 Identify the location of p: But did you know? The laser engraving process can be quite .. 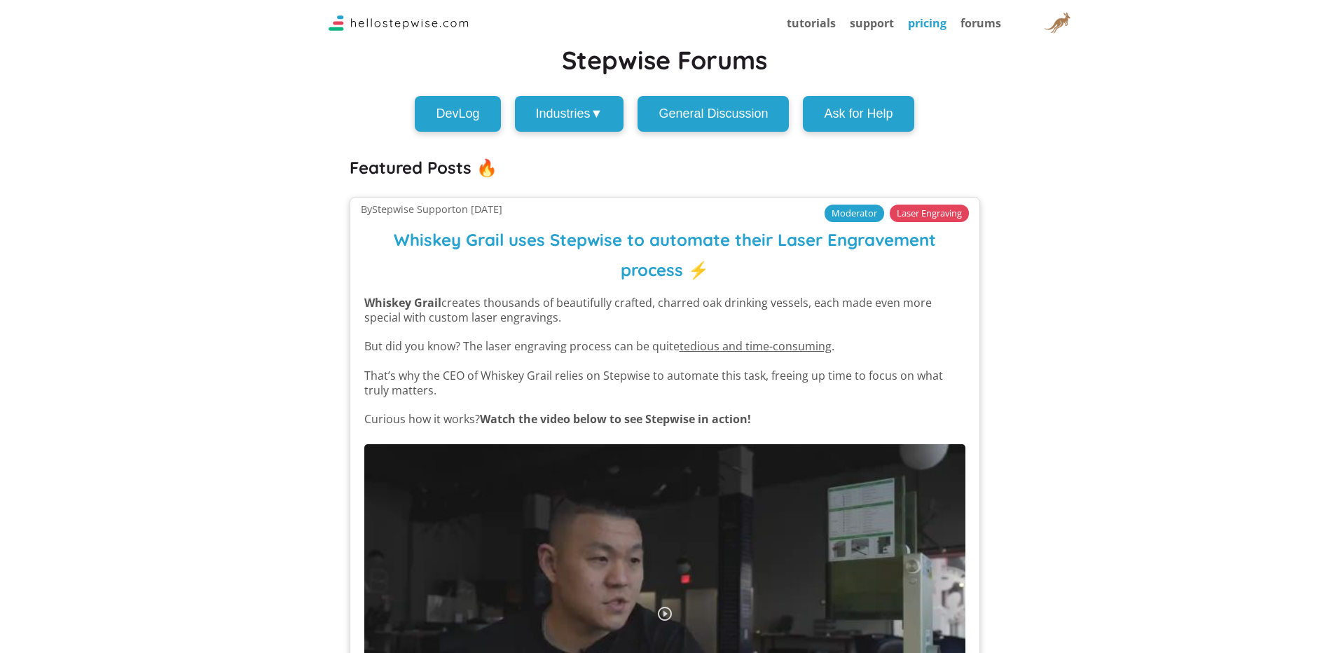
(665, 346).